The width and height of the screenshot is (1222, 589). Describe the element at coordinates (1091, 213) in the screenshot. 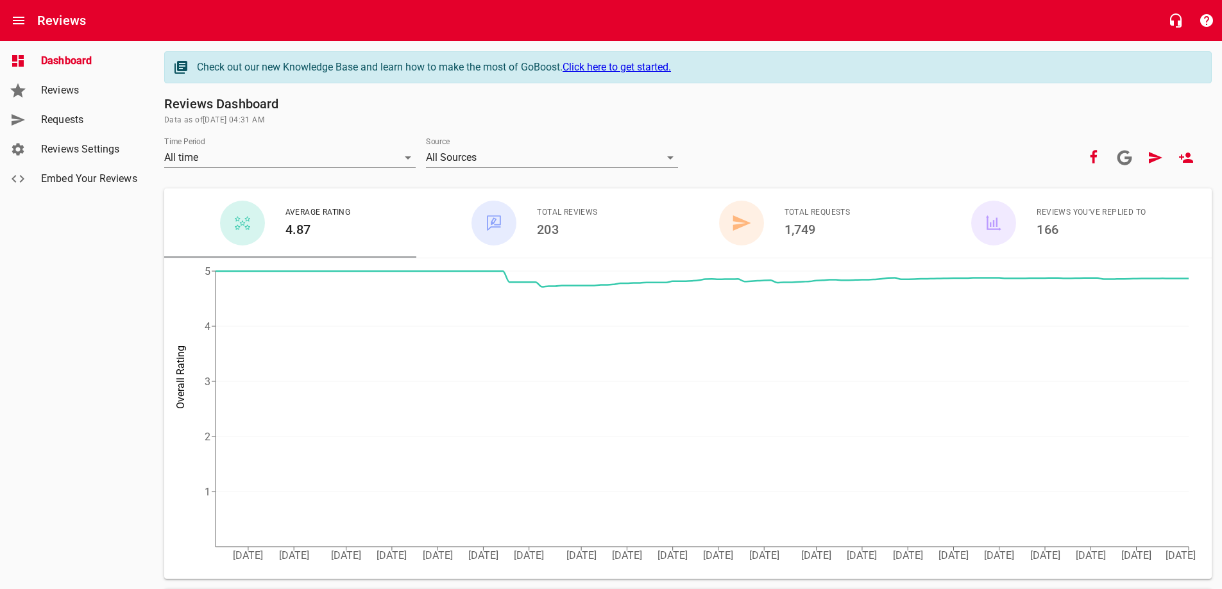

I see `span: Reviews You've Replied To` at that location.